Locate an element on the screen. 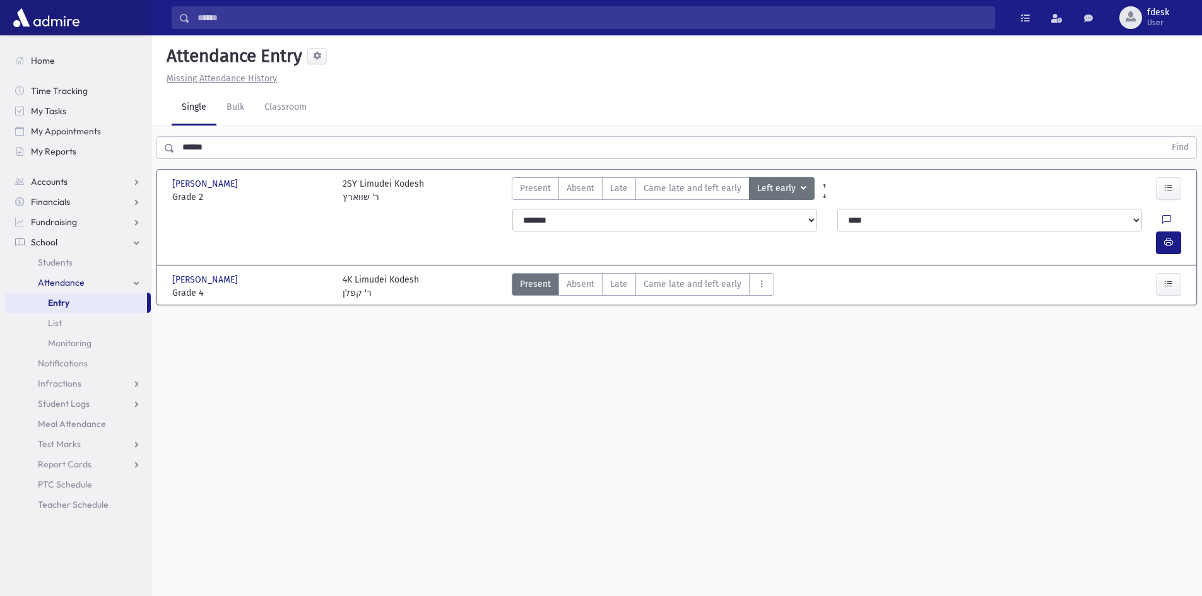  span: Financials is located at coordinates (50, 202).